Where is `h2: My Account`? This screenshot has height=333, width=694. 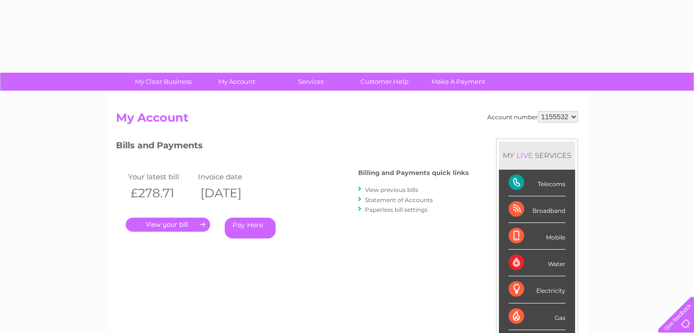
h2: My Account is located at coordinates (347, 120).